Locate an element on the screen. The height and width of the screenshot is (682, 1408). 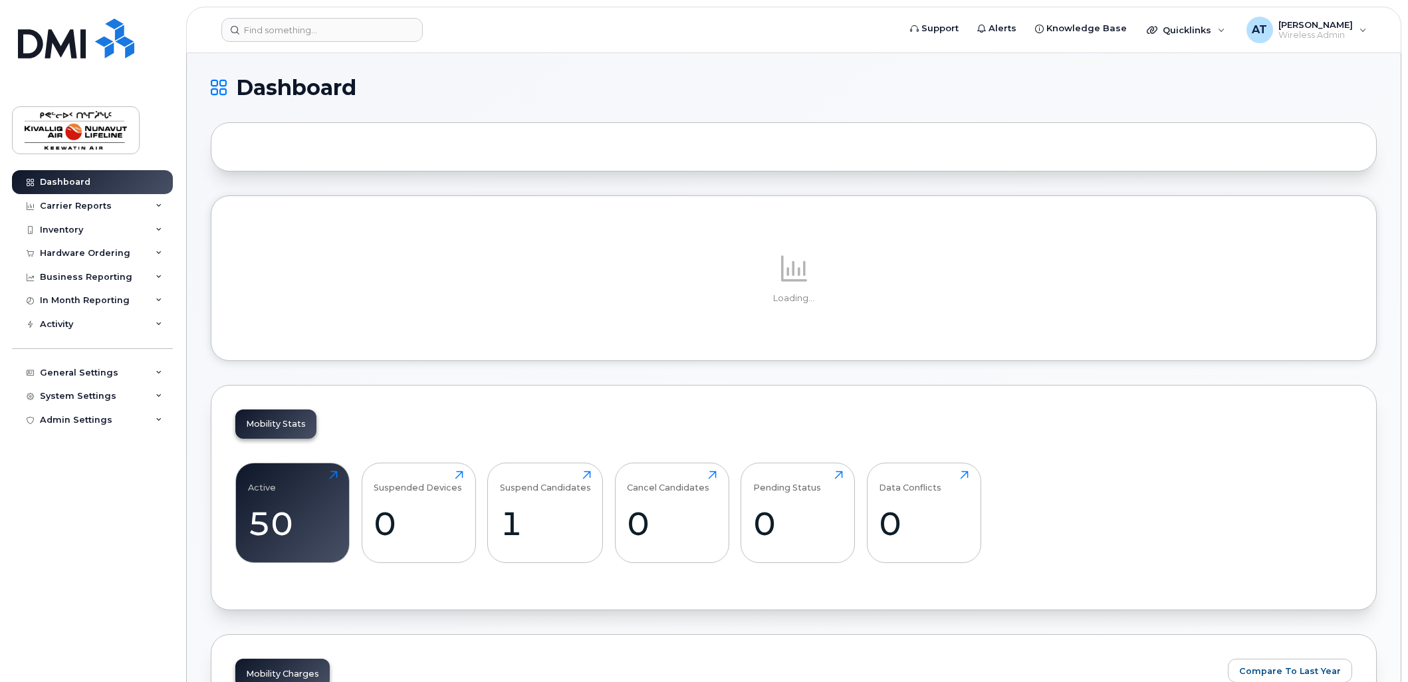
div: 50 is located at coordinates (293, 523).